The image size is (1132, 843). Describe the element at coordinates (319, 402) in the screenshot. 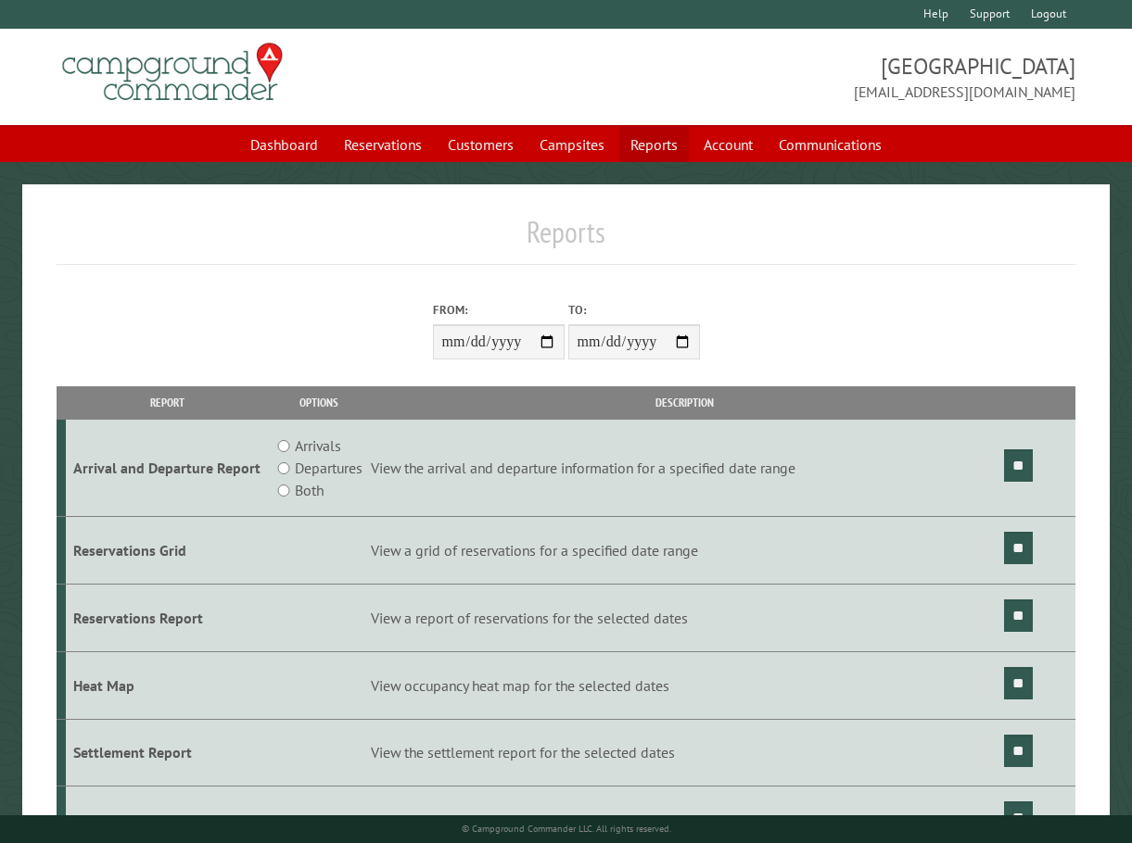

I see `th: Options` at that location.